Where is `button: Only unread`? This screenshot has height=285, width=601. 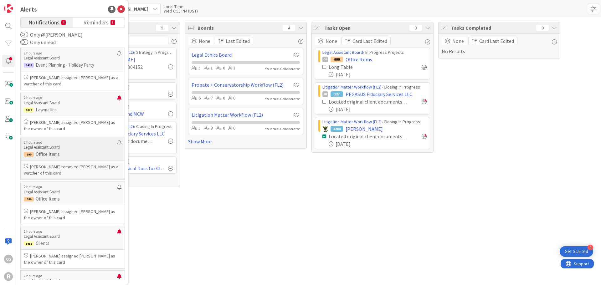 button: Only unread is located at coordinates (24, 42).